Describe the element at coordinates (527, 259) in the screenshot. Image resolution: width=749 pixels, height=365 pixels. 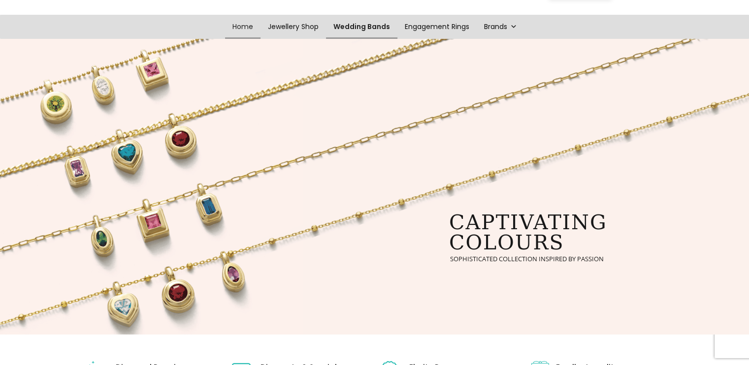
I see `rs-layer: sophisticated collection inspired by passion` at that location.